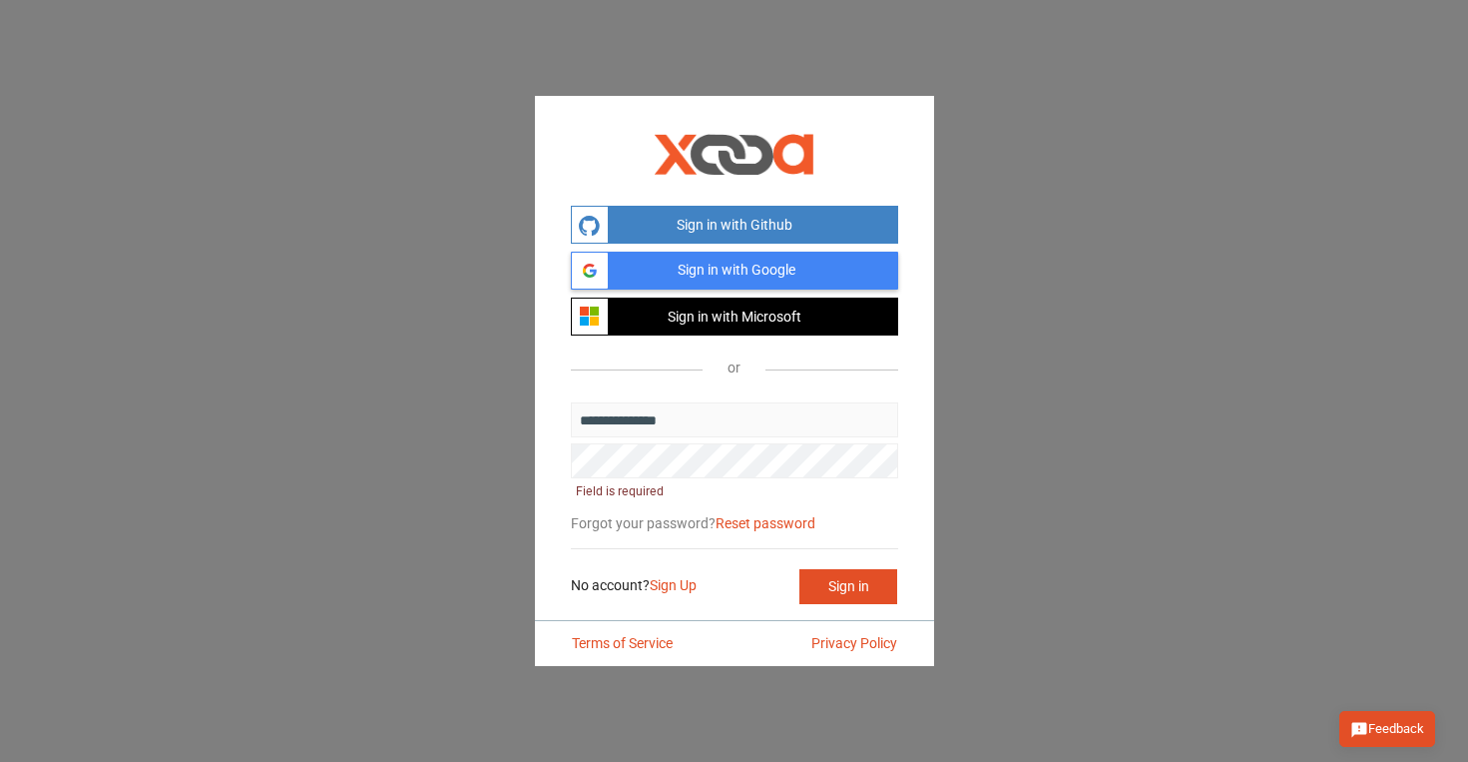 The image size is (1468, 762). What do you see at coordinates (735, 527) in the screenshot?
I see `div: Forgot your password?` at bounding box center [735, 527].